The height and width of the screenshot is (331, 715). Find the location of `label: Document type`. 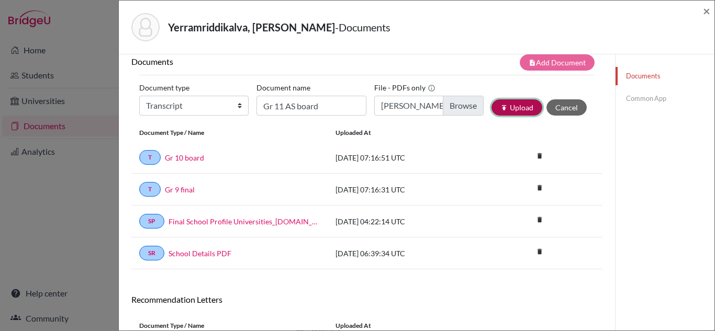

label: Document type is located at coordinates (164, 87).